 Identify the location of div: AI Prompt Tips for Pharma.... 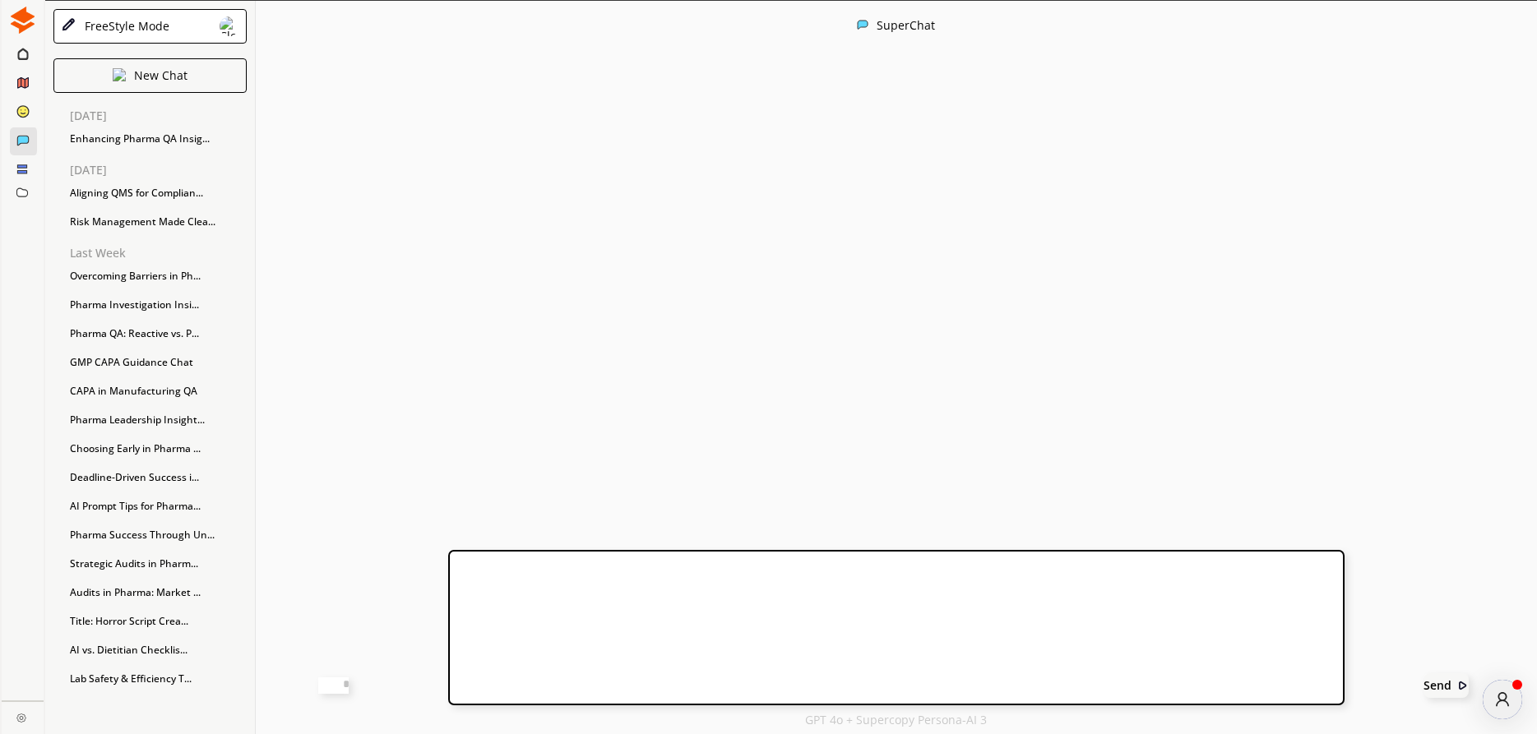
(158, 507).